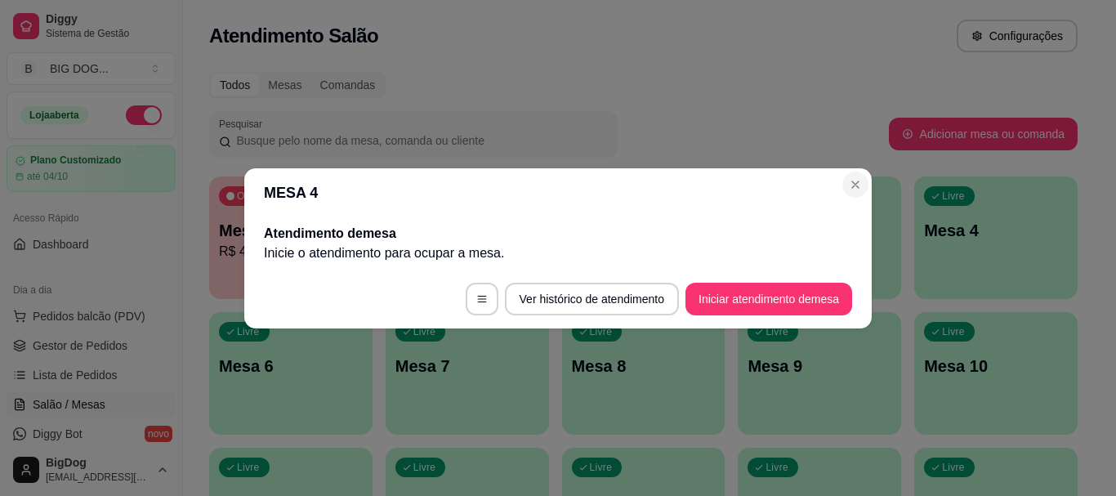  What do you see at coordinates (558, 193) in the screenshot?
I see `header: MESA 4` at bounding box center [558, 193].